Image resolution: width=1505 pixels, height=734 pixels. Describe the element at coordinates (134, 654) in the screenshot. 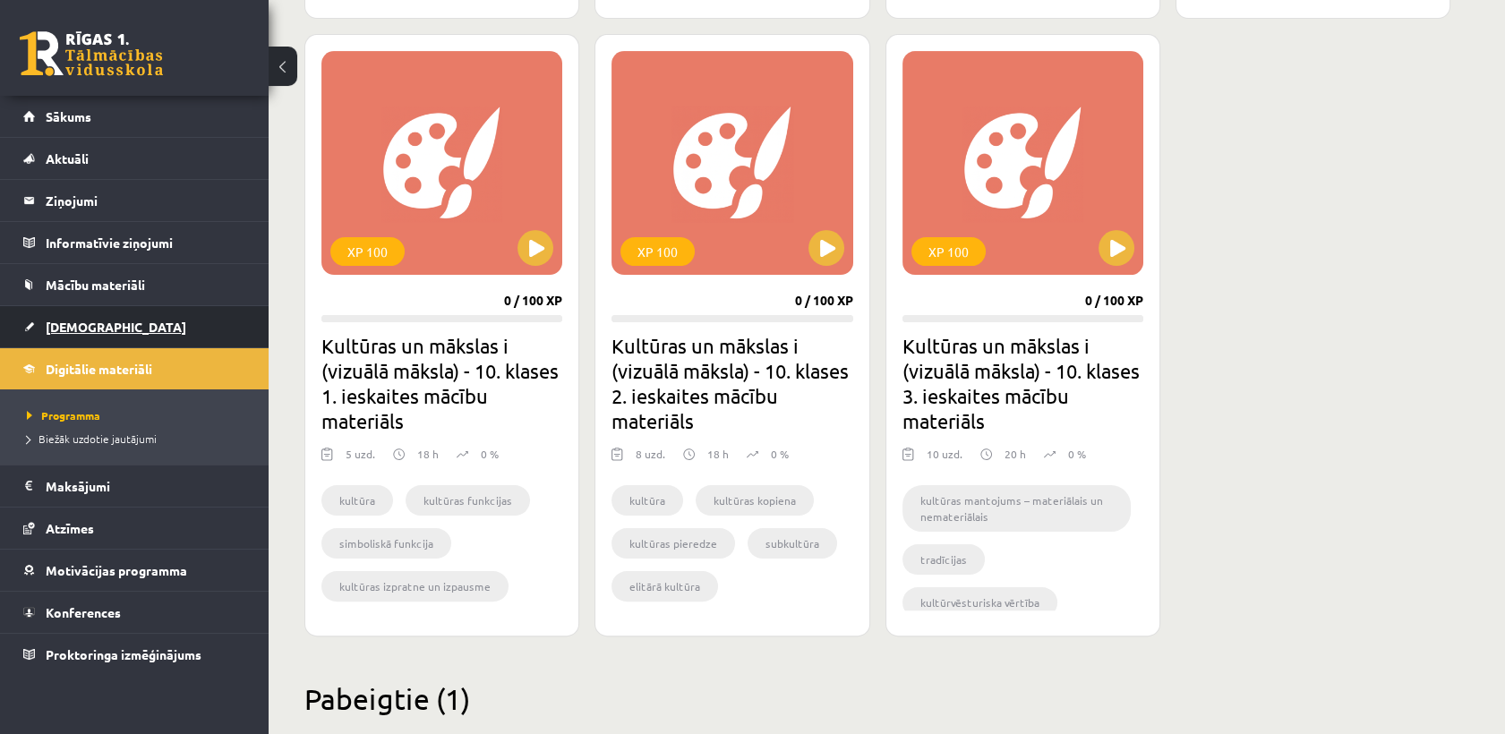

I see `a: Proktoringa izmēģinājums` at that location.